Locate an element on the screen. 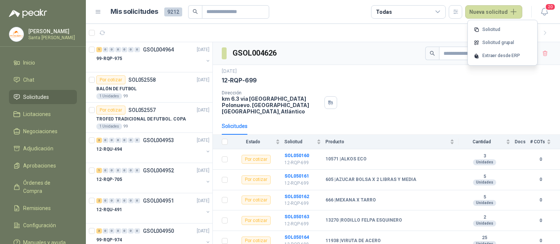 The image size is (560, 244). div: Todas is located at coordinates (384, 12).